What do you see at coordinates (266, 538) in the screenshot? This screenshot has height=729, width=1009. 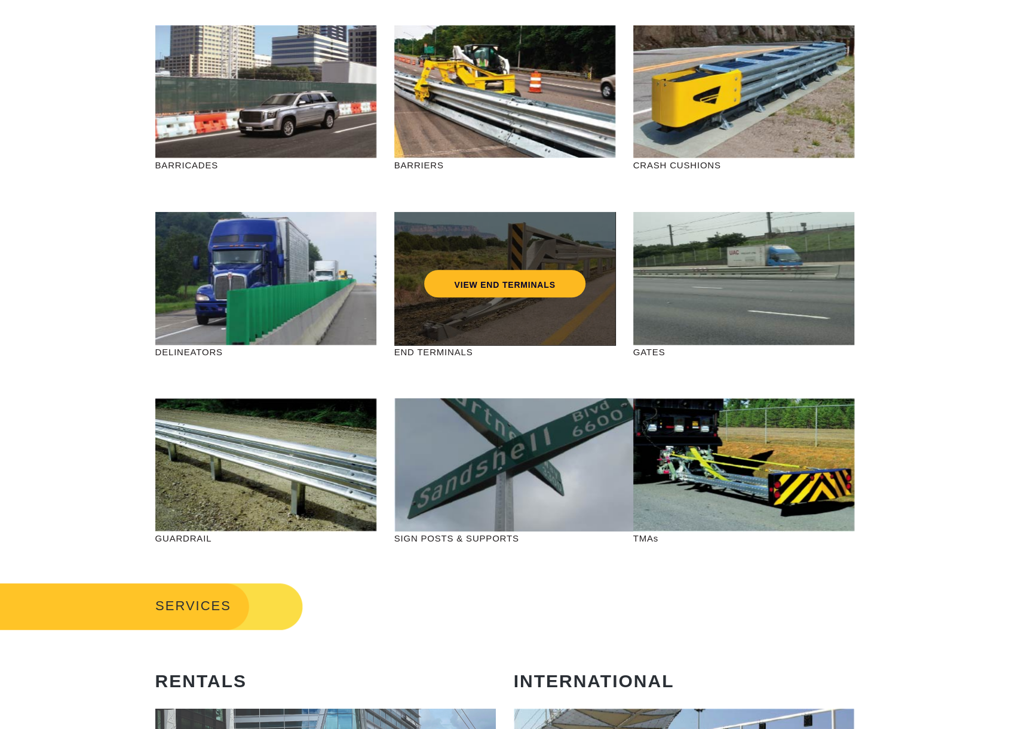 I see `p: GUARDRAIL` at bounding box center [266, 538].